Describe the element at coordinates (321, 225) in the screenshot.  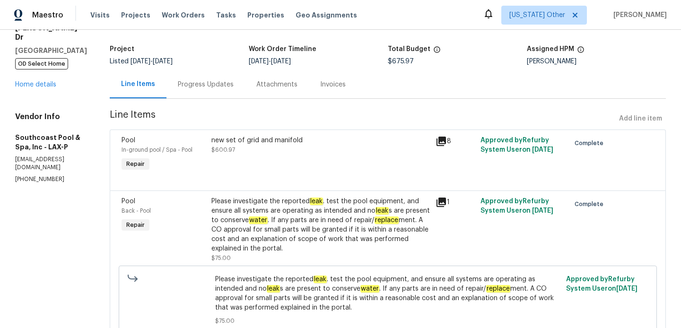
I see `div: Please investigate the reported . test the pool equipment, and ensure all systems are operating a...` at that location.